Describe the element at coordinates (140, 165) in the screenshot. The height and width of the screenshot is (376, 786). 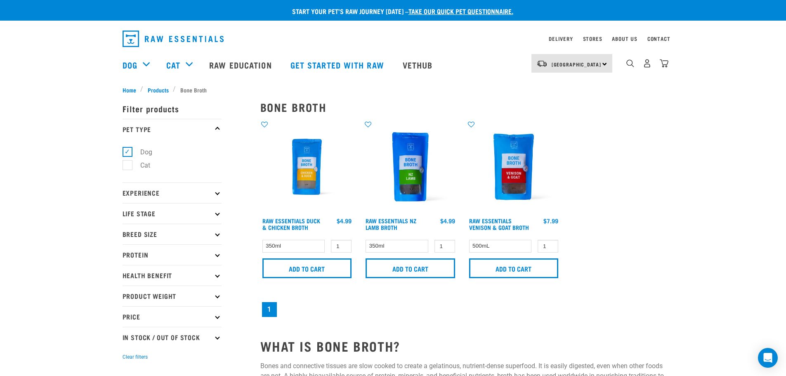
I see `label: Cat` at that location.